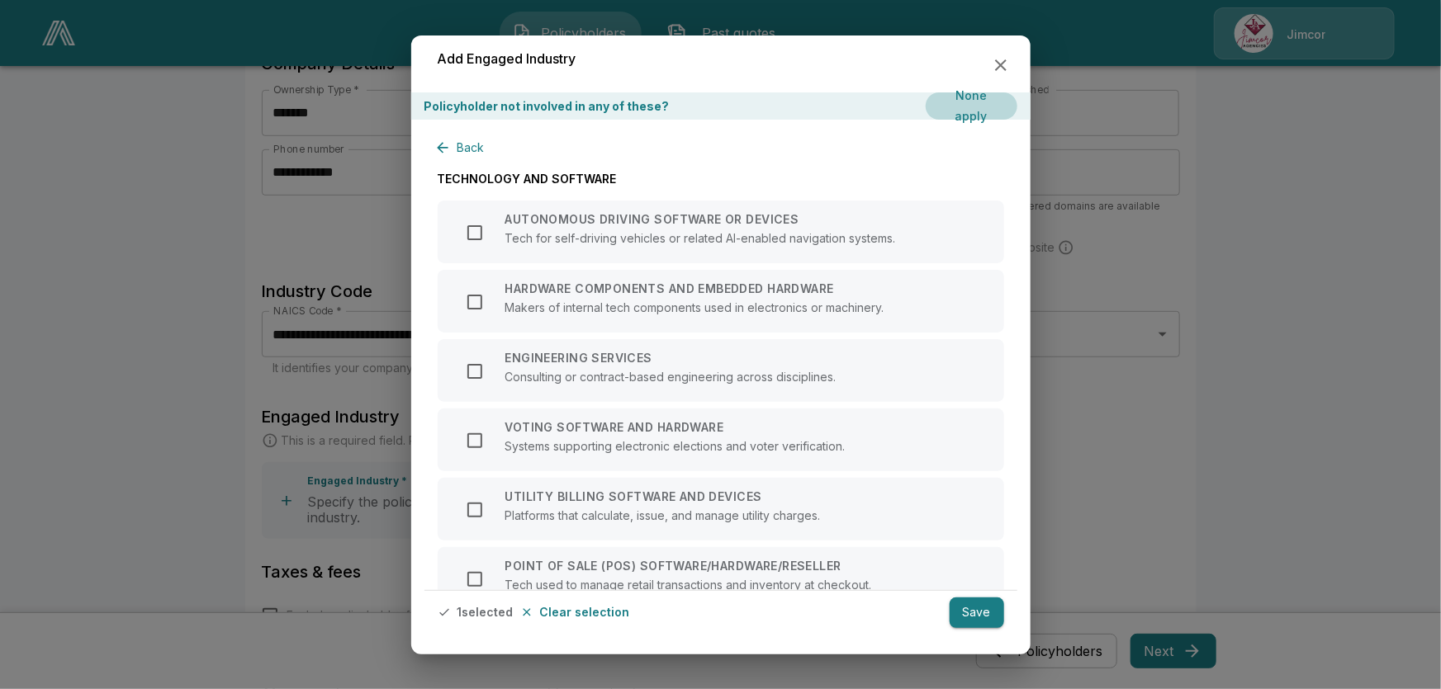  I want to click on button: None apply, so click(971, 106).